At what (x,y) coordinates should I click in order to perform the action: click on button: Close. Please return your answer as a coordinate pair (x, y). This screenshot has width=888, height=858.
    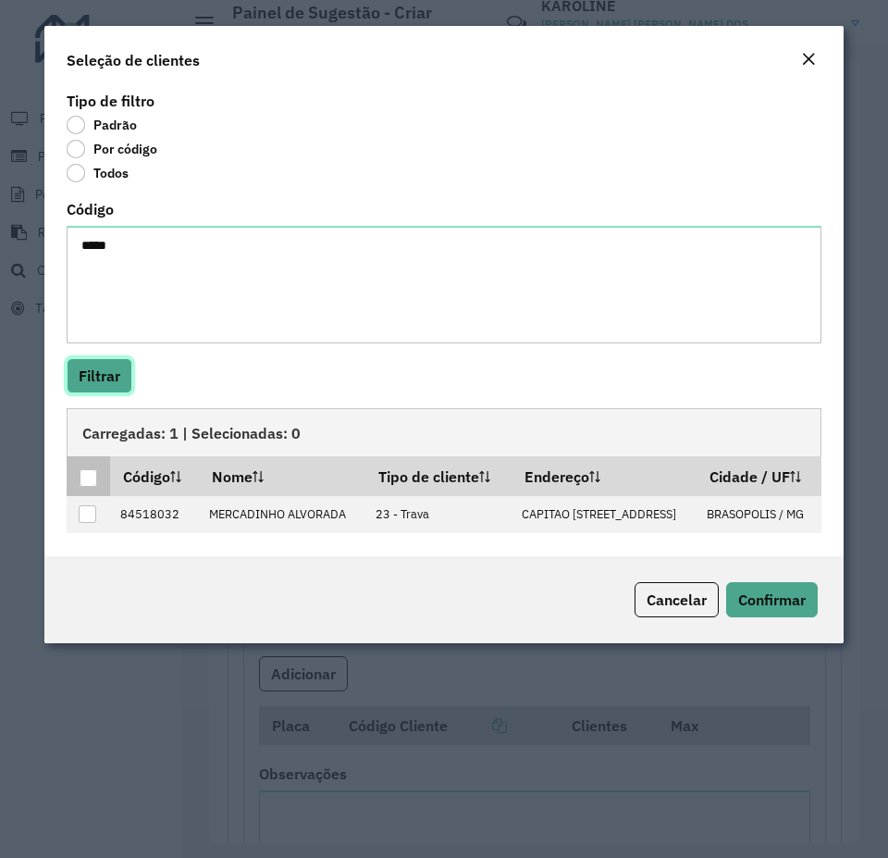
    Looking at the image, I should click on (809, 60).